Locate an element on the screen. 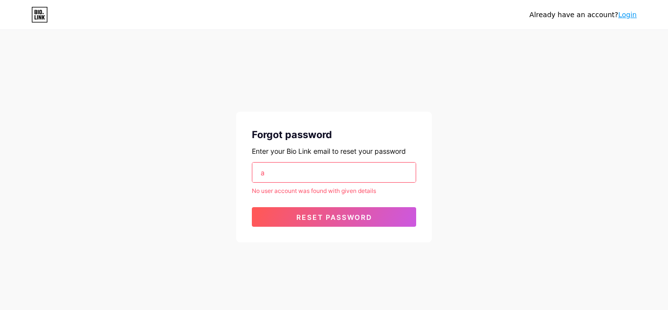 The width and height of the screenshot is (668, 310). button: Reset password is located at coordinates (334, 217).